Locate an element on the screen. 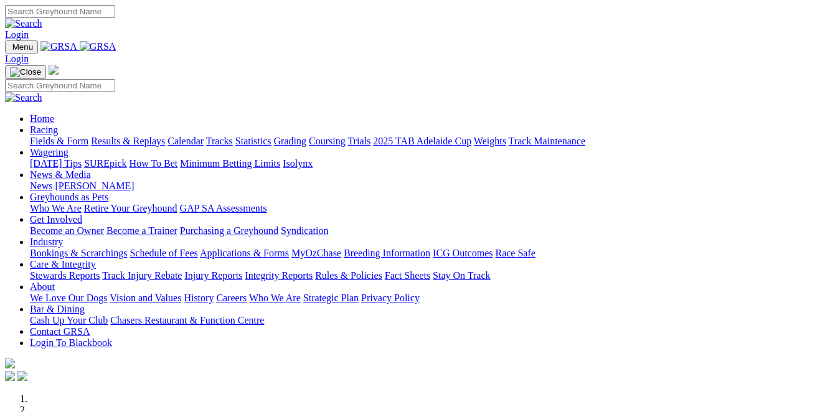 This screenshot has height=412, width=840. a: Login To Blackbook is located at coordinates (71, 342).